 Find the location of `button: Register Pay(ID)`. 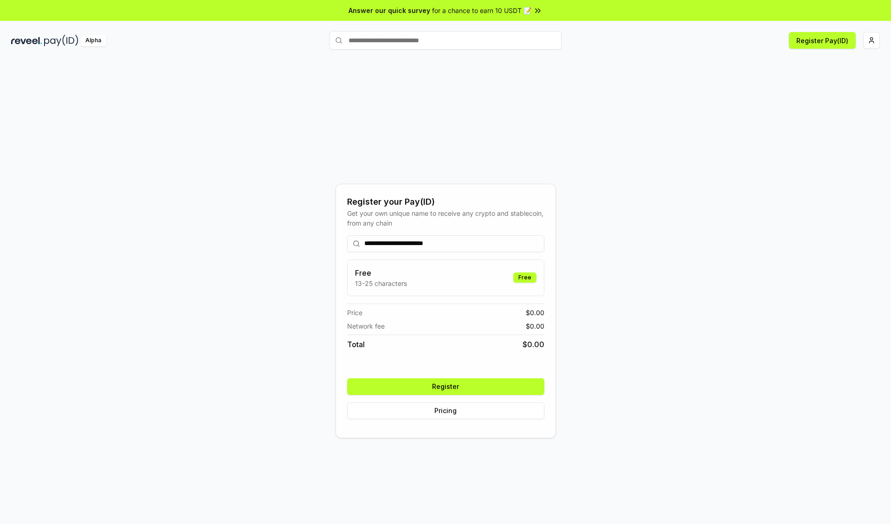

button: Register Pay(ID) is located at coordinates (822, 40).